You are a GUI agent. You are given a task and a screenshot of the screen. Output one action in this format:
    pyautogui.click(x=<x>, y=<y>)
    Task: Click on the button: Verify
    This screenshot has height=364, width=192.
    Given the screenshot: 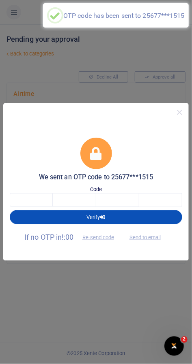 What is the action you would take?
    pyautogui.click(x=96, y=217)
    